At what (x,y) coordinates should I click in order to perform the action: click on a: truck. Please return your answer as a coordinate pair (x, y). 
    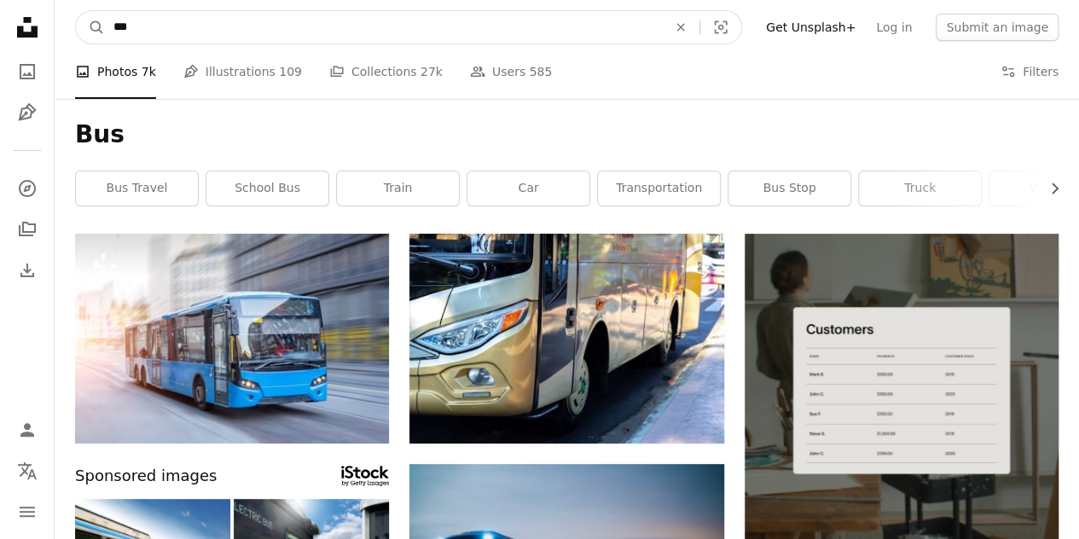
    Looking at the image, I should click on (920, 189).